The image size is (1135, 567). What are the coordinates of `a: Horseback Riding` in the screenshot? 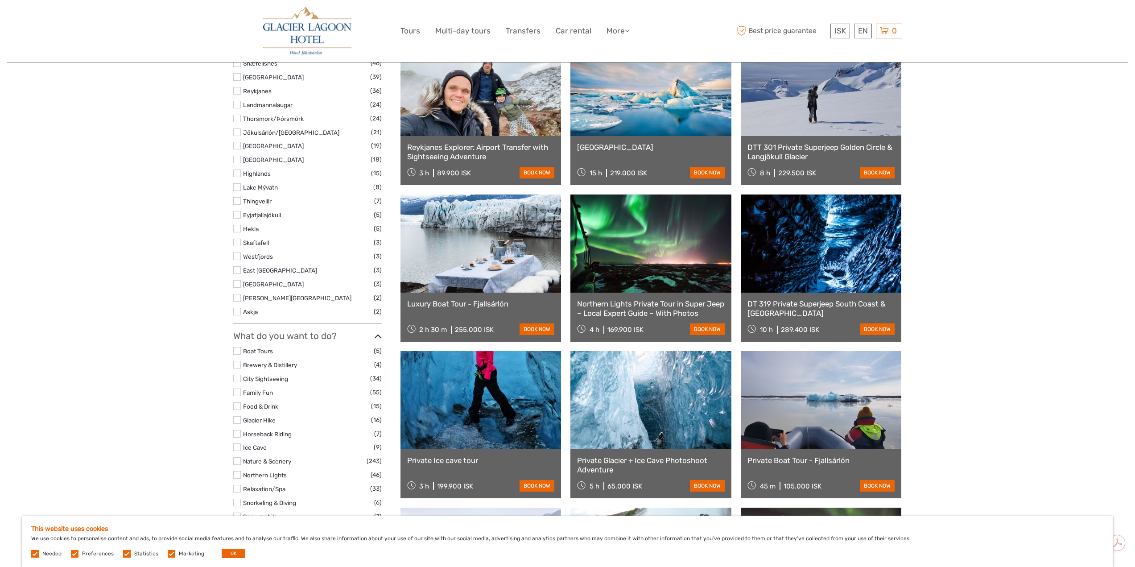 It's located at (267, 434).